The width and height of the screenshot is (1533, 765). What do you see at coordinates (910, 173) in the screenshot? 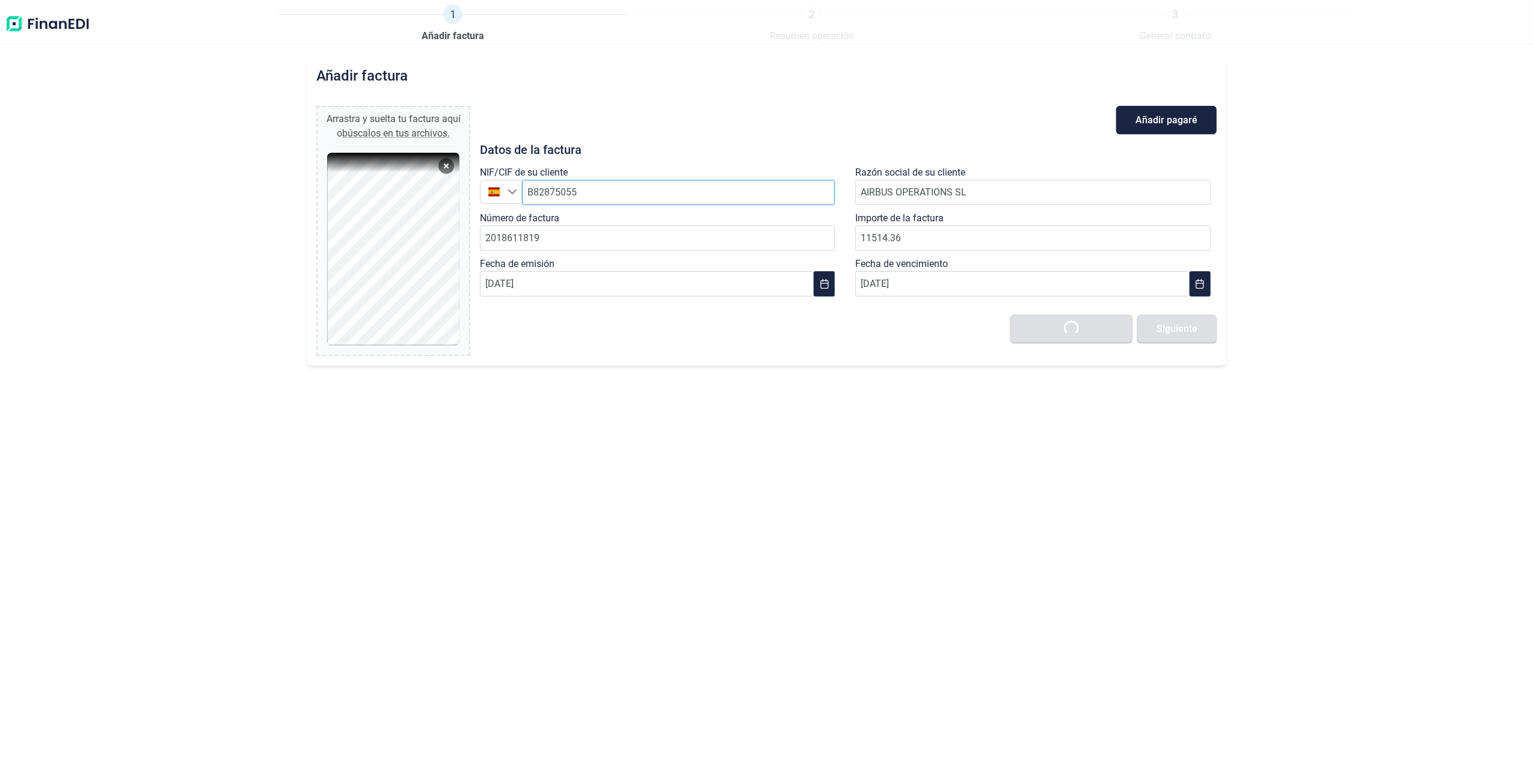
I see `label: Razón social de su cliente` at bounding box center [910, 173].